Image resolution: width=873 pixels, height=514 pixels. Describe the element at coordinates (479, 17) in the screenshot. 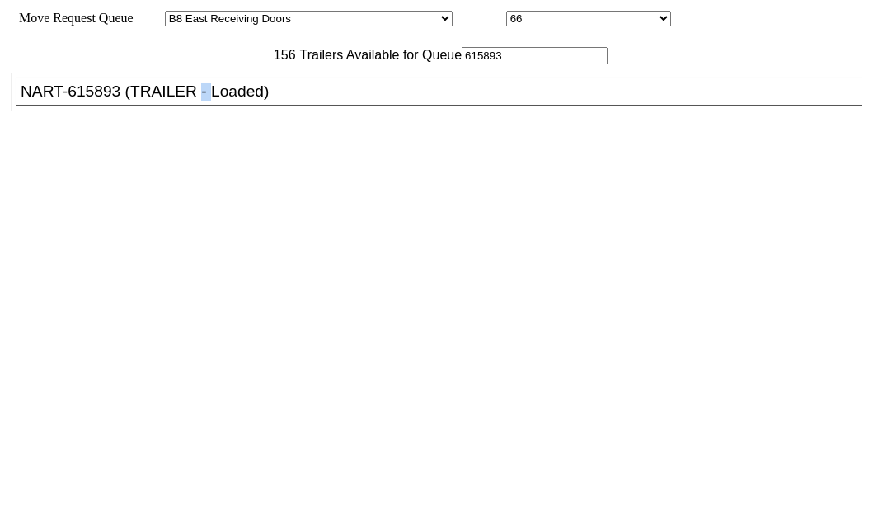

I see `span: Location` at that location.